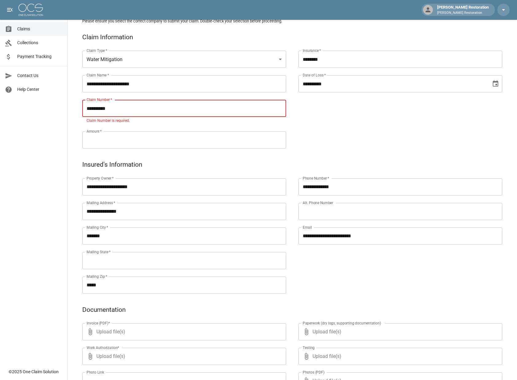  What do you see at coordinates (31, 10) in the screenshot?
I see `img: ocs-logo-white-transparent.png` at bounding box center [31, 10].